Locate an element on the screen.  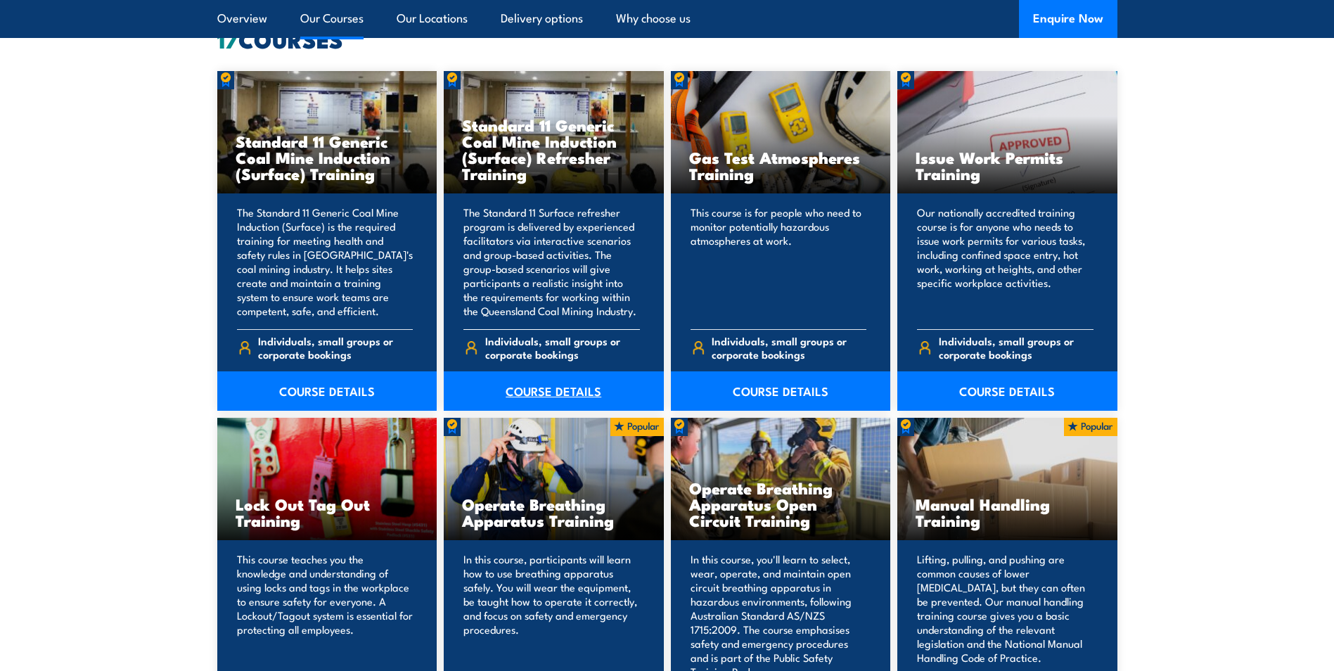
h3: Gas Test Atmospheres Training is located at coordinates (781, 165).